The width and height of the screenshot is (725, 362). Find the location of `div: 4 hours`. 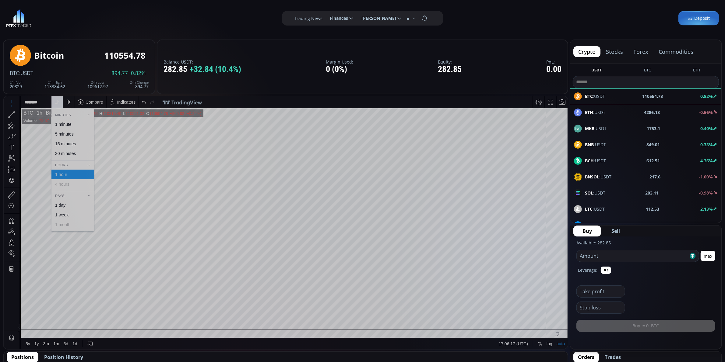

div: 4 hours is located at coordinates (58, 88).